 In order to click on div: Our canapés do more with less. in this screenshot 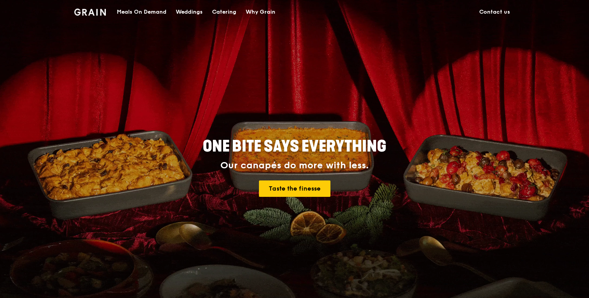, I will do `click(295, 166)`.